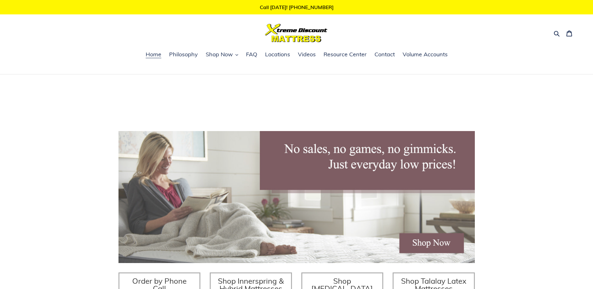 The height and width of the screenshot is (289, 593). What do you see at coordinates (345, 55) in the screenshot?
I see `a: Resource Center` at bounding box center [345, 55].